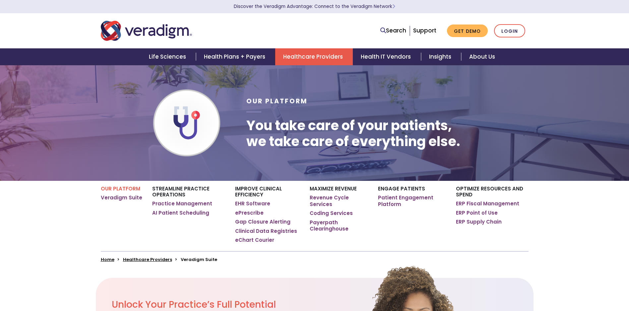  I want to click on a: eChart Courier, so click(255, 240).